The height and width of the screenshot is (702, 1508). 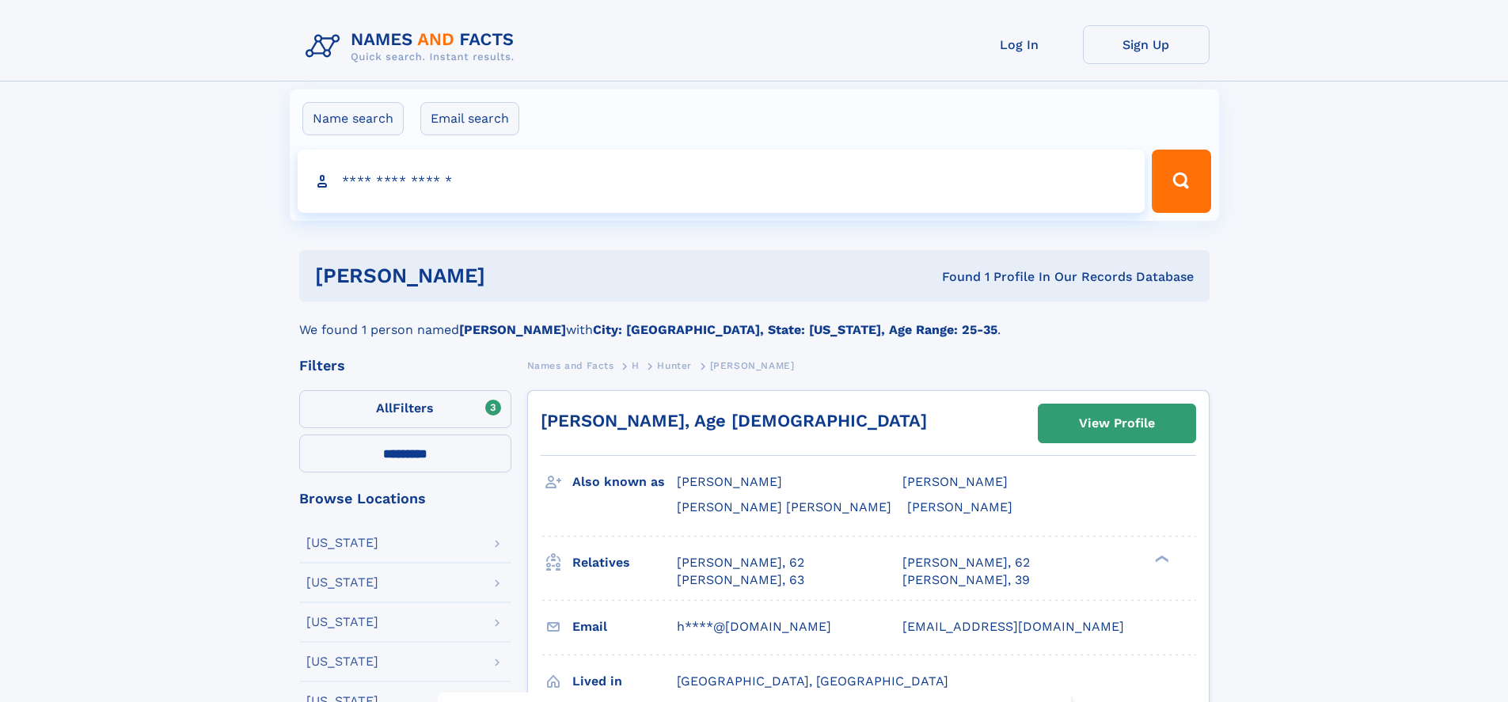 What do you see at coordinates (571, 365) in the screenshot?
I see `a: Names and Facts` at bounding box center [571, 365].